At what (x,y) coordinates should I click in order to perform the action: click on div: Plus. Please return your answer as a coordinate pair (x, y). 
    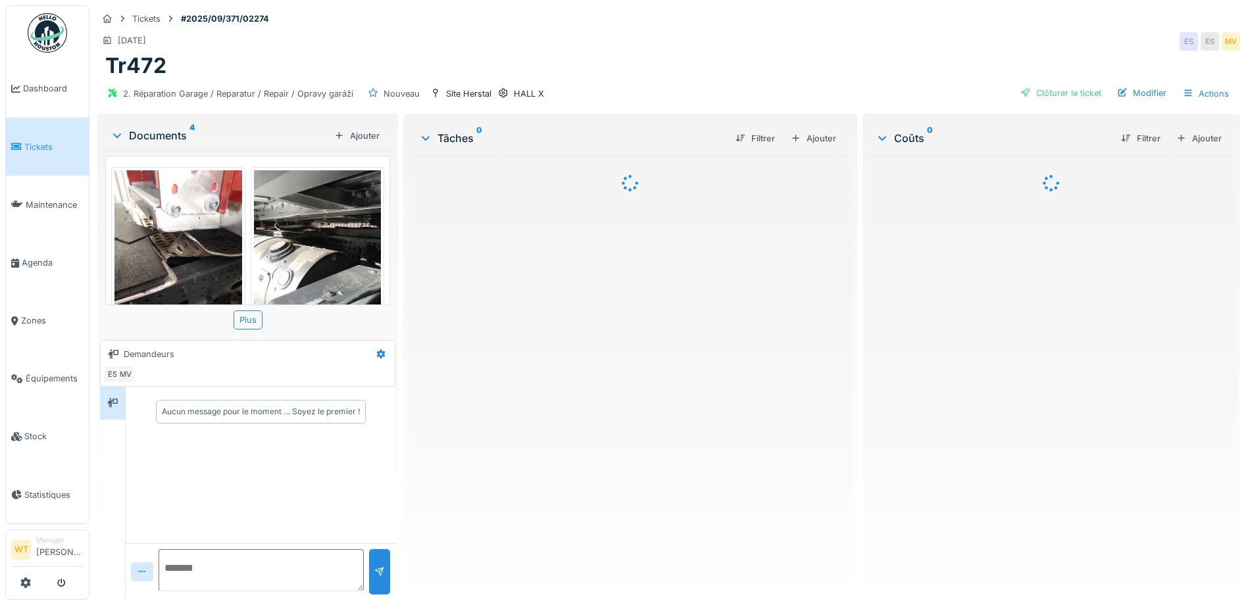
    Looking at the image, I should click on (248, 320).